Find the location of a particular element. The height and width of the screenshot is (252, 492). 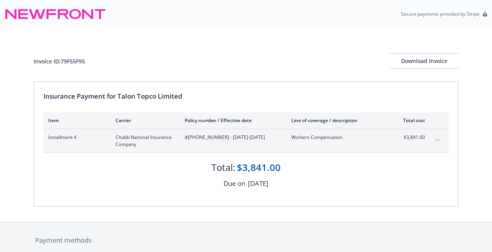

button: expand content is located at coordinates (438, 140).